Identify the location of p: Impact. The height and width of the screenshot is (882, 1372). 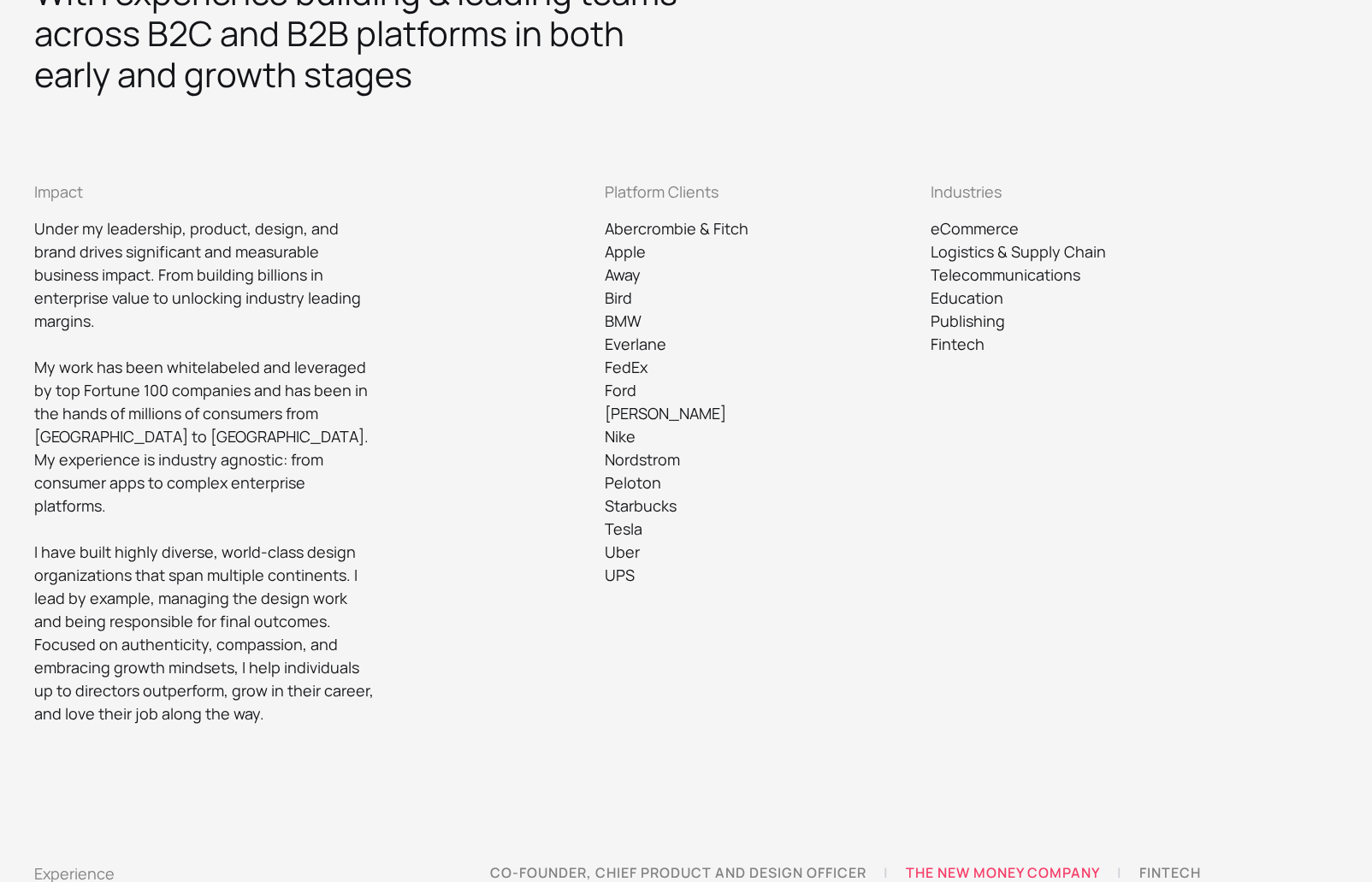
(206, 192).